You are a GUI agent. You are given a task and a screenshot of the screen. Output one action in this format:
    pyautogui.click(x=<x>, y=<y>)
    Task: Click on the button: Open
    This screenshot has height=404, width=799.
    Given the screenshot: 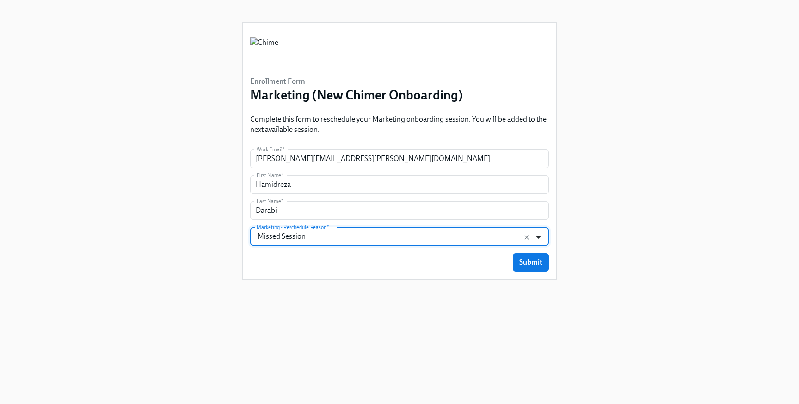 What is the action you would take?
    pyautogui.click(x=538, y=237)
    